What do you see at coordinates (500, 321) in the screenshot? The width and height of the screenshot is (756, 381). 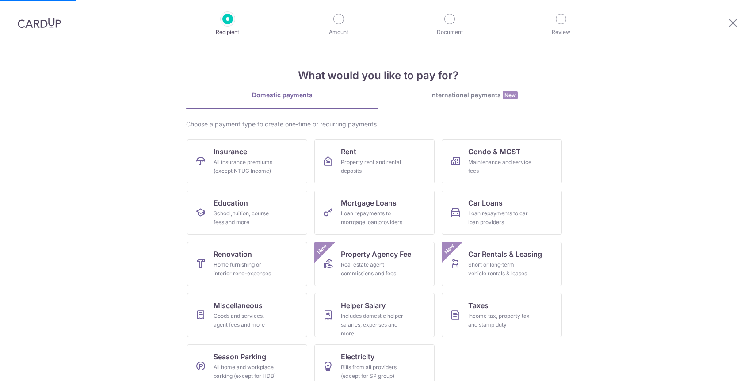 I see `div: Income tax, property tax and stamp duty` at bounding box center [500, 321].